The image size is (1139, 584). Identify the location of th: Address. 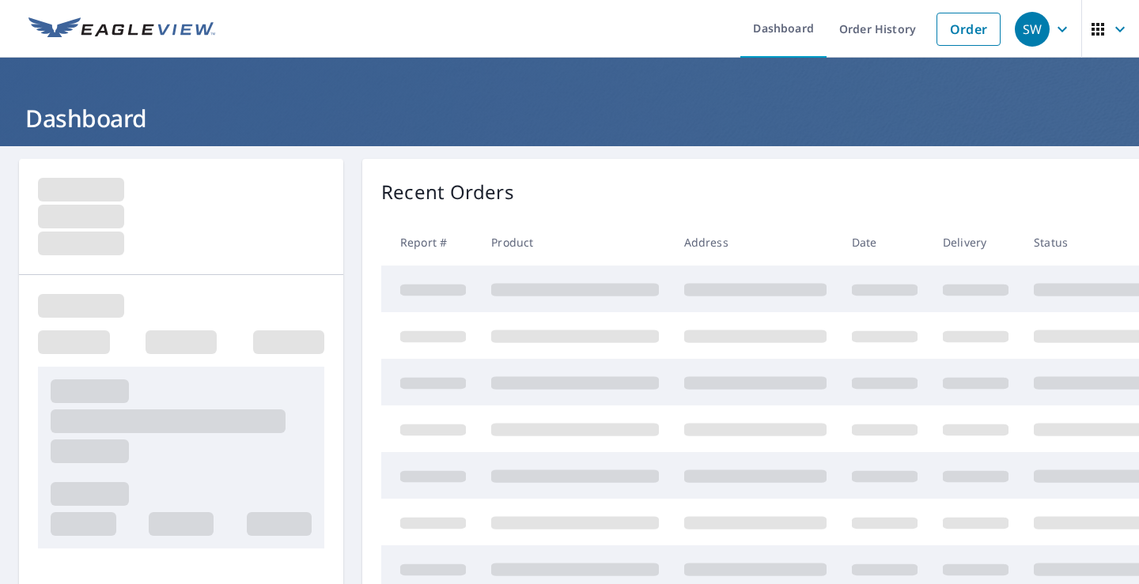
(755, 242).